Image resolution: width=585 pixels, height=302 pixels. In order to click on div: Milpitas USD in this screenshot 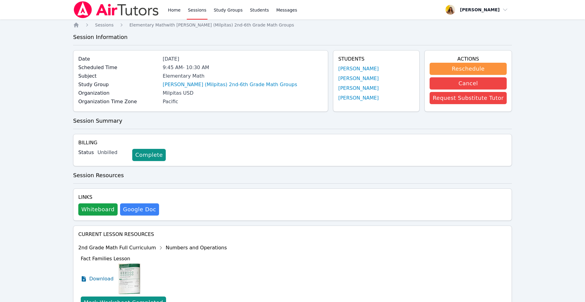, I will do `click(243, 93)`.